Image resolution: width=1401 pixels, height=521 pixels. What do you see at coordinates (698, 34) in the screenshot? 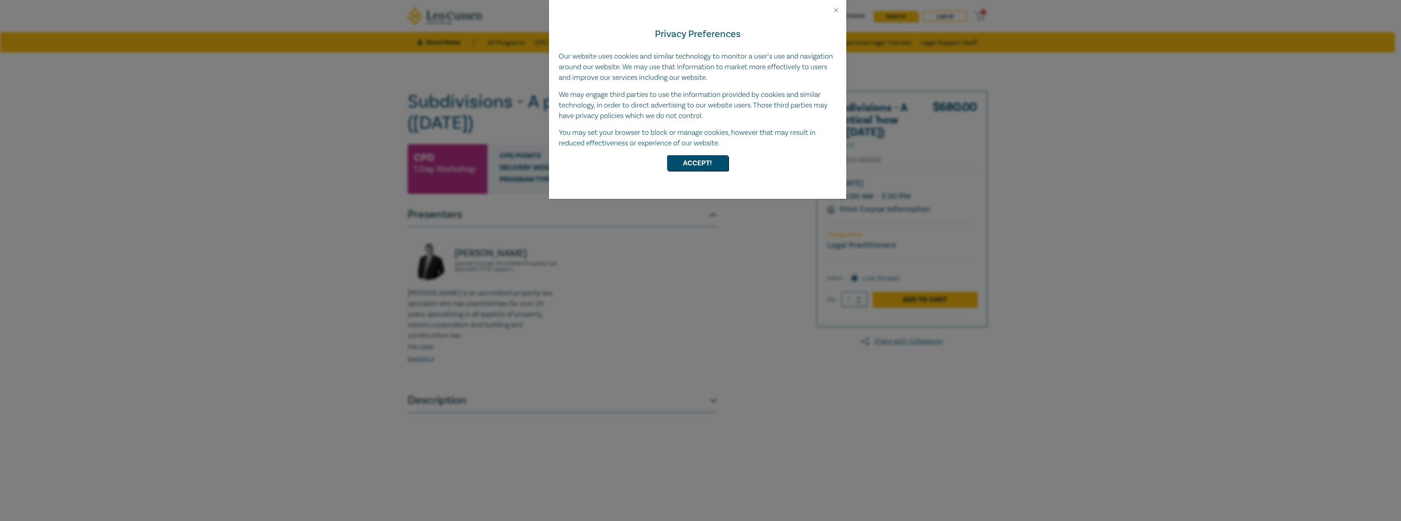
I see `h4: Privacy Preferences` at bounding box center [698, 34].